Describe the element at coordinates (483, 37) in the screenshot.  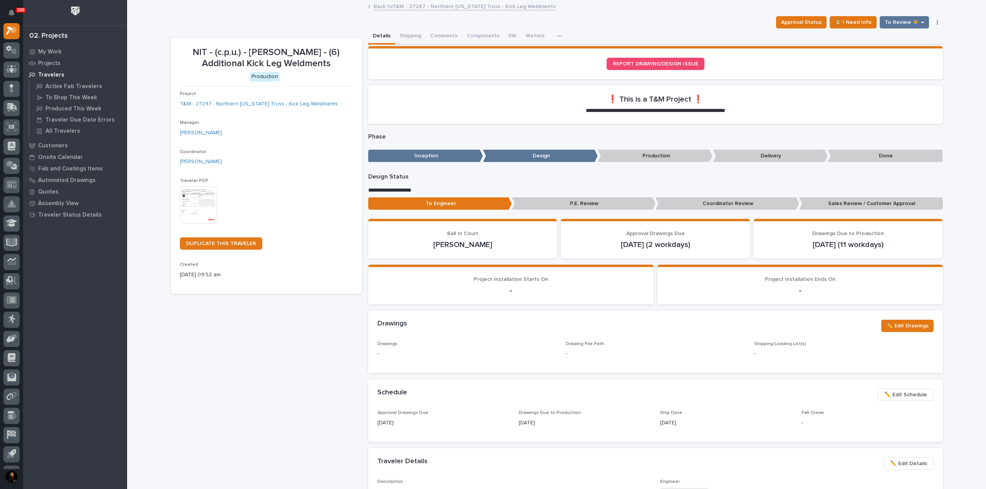
I see `button: Components` at that location.